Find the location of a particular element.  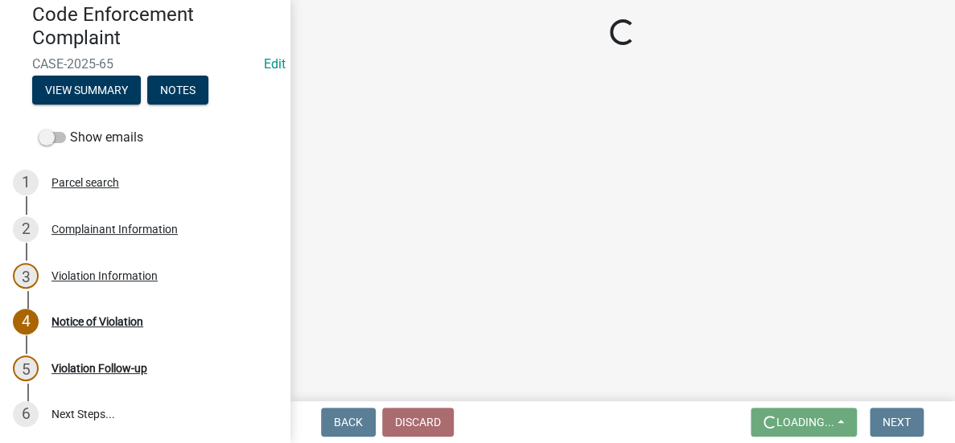

button: Notes is located at coordinates (178, 90).